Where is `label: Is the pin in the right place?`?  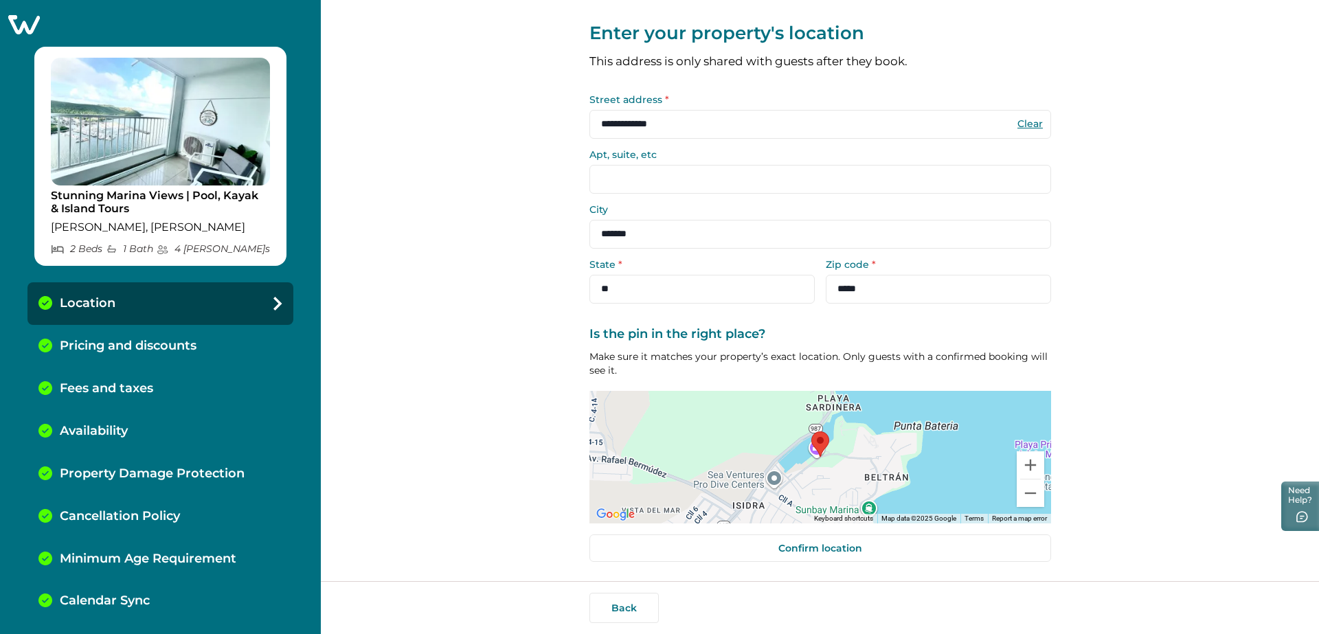 label: Is the pin in the right place? is located at coordinates (816, 334).